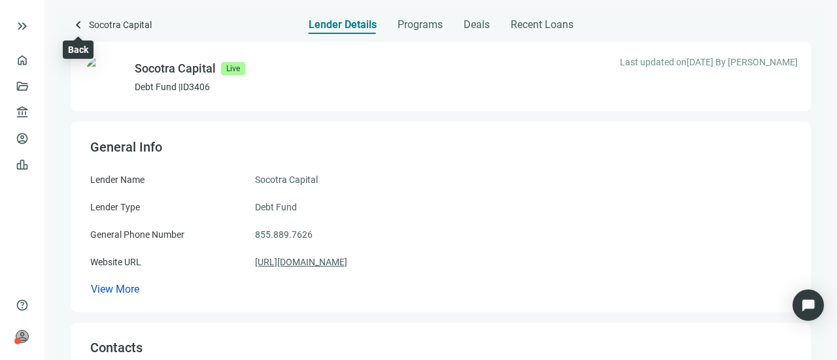  I want to click on span: account_balance, so click(20, 112).